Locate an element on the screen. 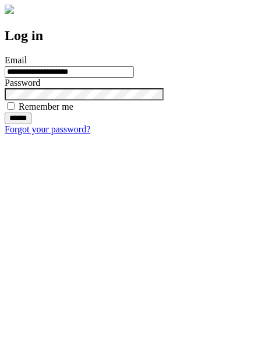  h2: Log in is located at coordinates (131, 35).